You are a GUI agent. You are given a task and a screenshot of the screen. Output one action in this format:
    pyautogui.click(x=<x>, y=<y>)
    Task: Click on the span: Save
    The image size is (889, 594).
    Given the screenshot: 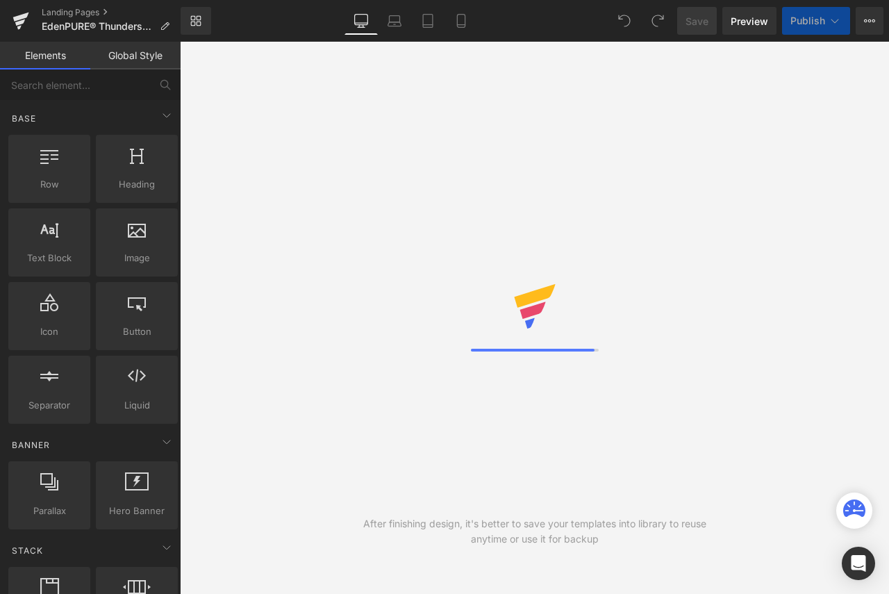 What is the action you would take?
    pyautogui.click(x=696, y=21)
    